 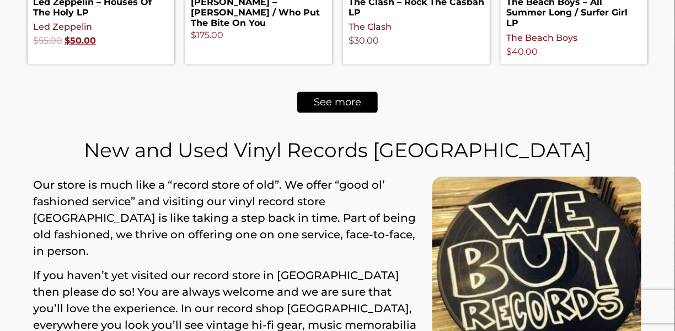 What do you see at coordinates (542, 38) in the screenshot?
I see `a: The Beach Boys` at bounding box center [542, 38].